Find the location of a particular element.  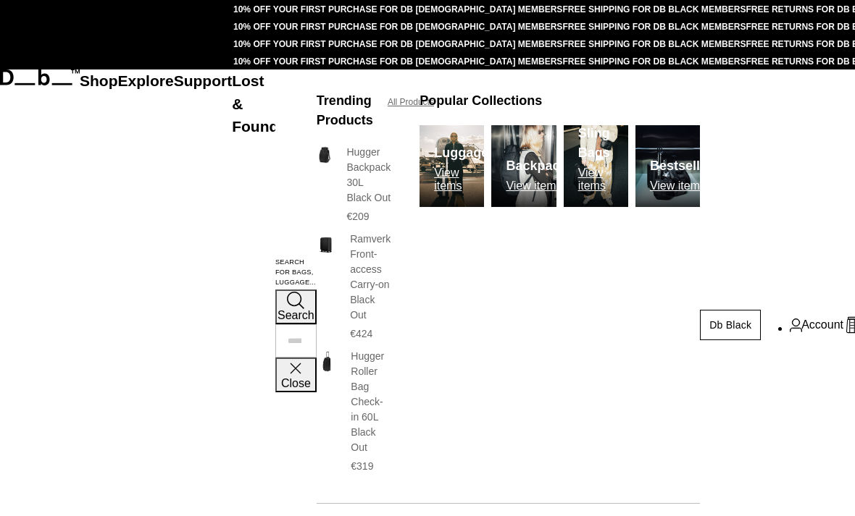

a: Db Black is located at coordinates (730, 325).